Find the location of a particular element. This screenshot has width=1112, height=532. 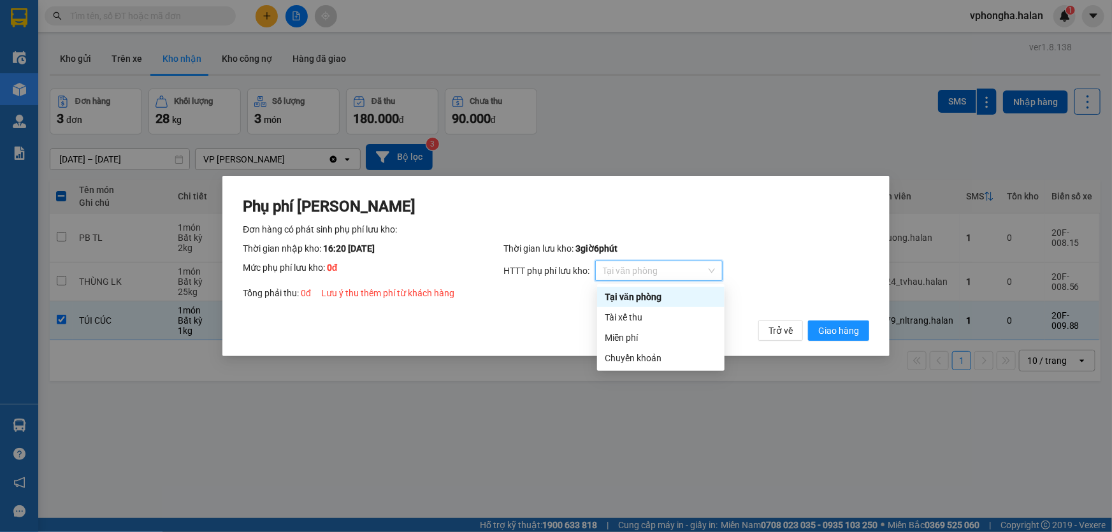

span: Trở về is located at coordinates (781, 331).